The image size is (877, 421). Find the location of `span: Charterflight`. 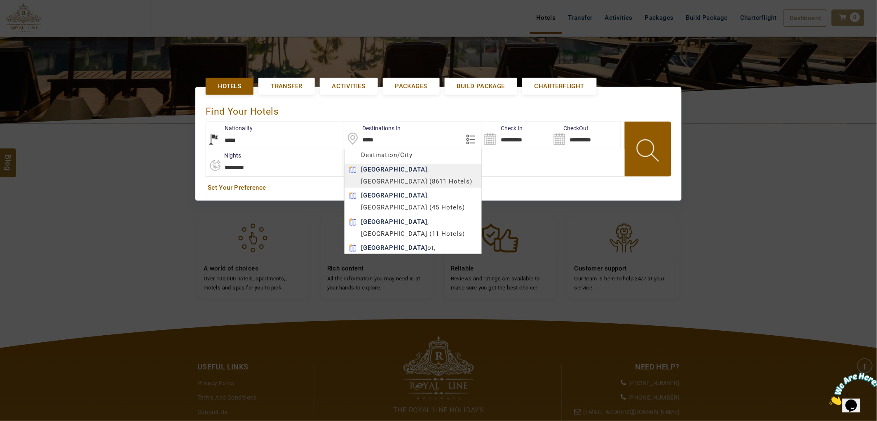

span: Charterflight is located at coordinates (559, 86).